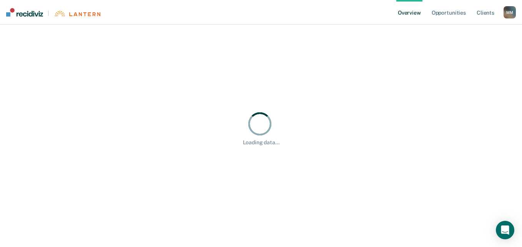  What do you see at coordinates (510, 12) in the screenshot?
I see `button: MM` at bounding box center [510, 12].